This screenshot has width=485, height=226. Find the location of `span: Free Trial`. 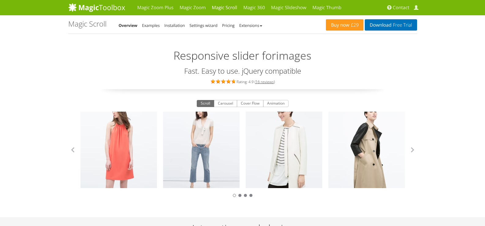

span: Free Trial is located at coordinates (402, 25).